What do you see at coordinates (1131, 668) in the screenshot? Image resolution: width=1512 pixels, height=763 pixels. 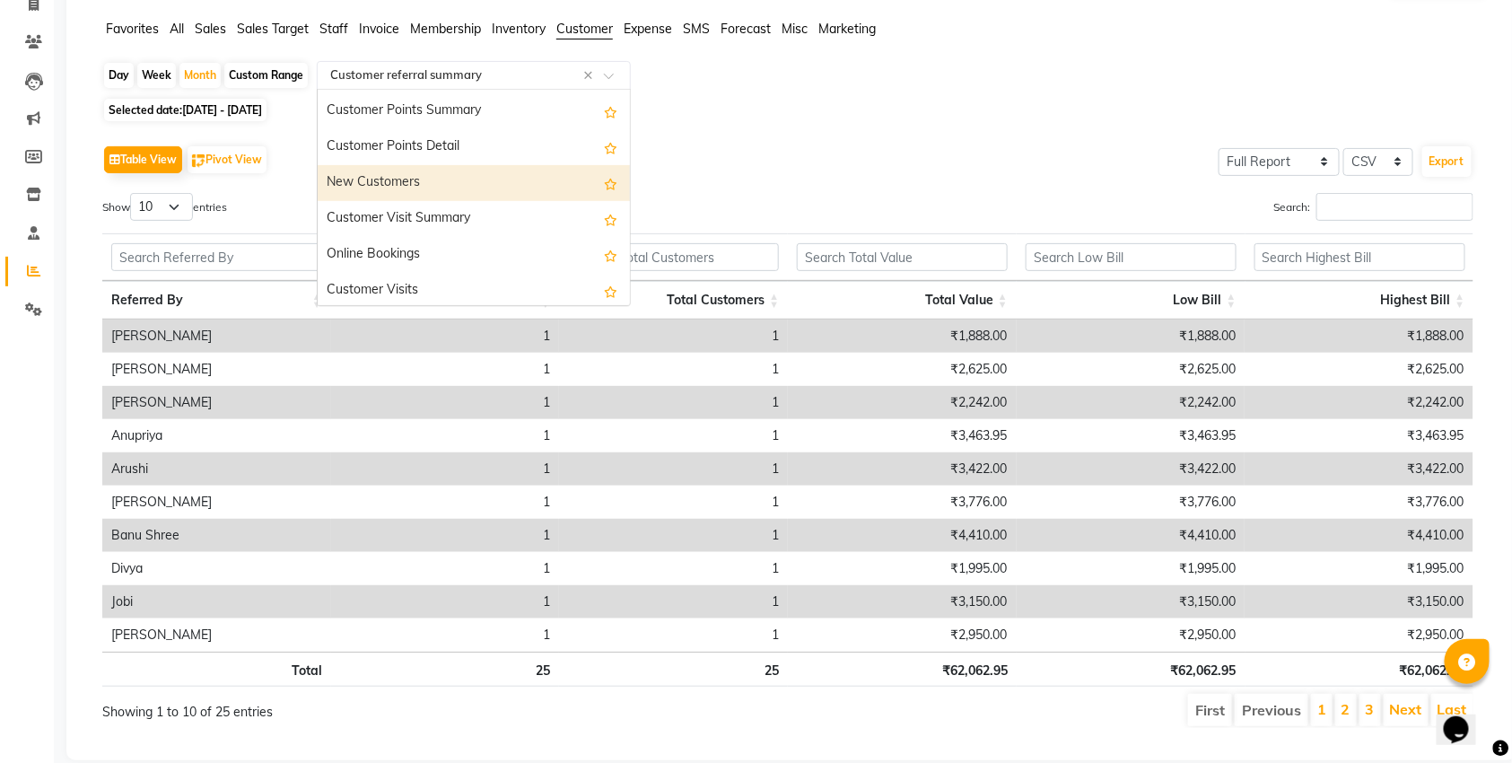 I see `th: ₹62,062.95` at bounding box center [1131, 668].